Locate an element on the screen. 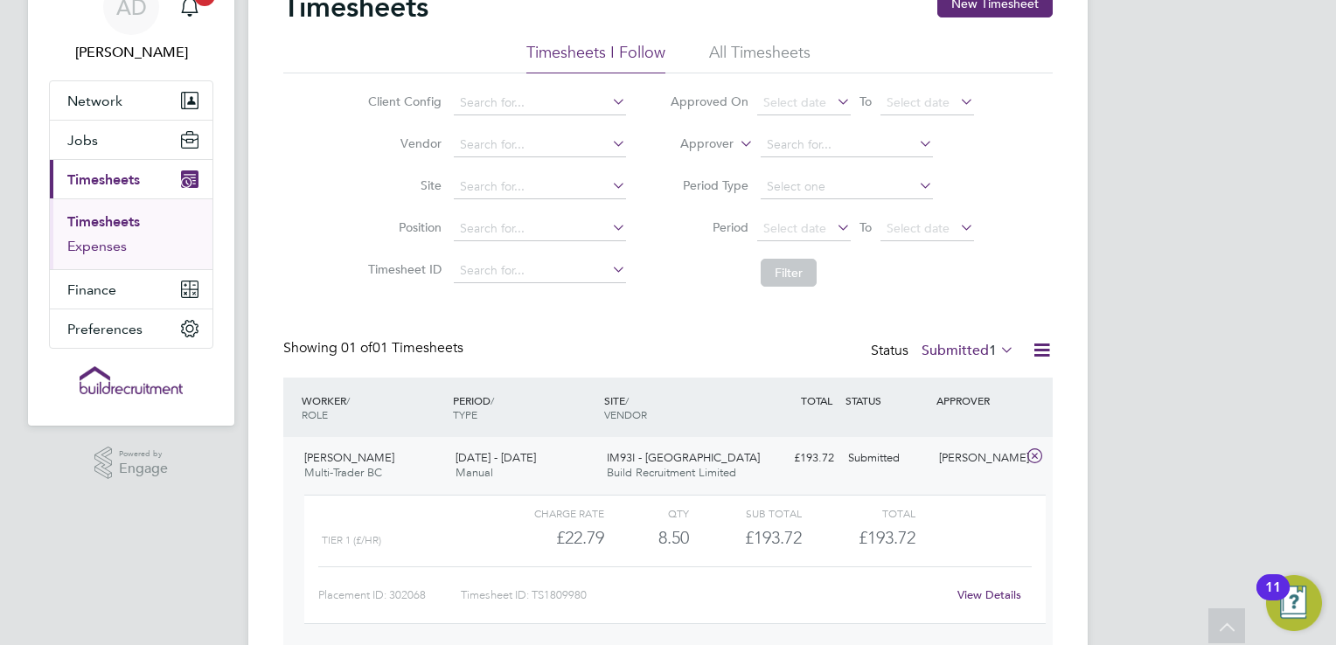  span: ROLE is located at coordinates (315, 414).